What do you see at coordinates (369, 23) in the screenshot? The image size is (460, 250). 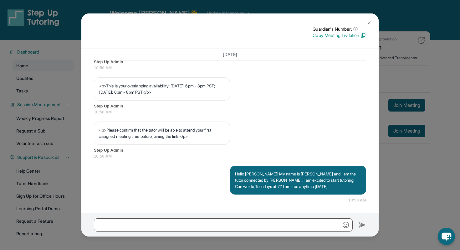 I see `img: Close Icon` at bounding box center [369, 23].